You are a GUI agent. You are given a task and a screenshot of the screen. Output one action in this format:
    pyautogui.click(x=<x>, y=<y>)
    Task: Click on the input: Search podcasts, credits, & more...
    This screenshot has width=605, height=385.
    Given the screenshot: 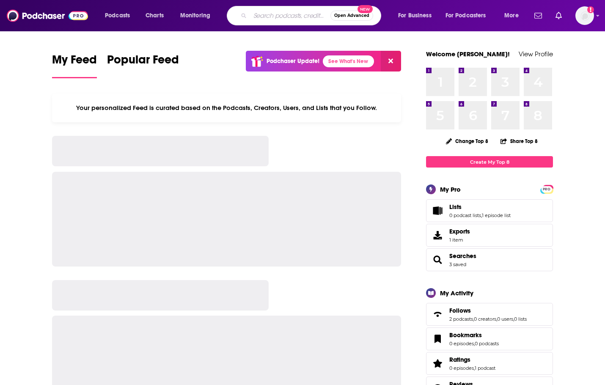 What is the action you would take?
    pyautogui.click(x=290, y=16)
    